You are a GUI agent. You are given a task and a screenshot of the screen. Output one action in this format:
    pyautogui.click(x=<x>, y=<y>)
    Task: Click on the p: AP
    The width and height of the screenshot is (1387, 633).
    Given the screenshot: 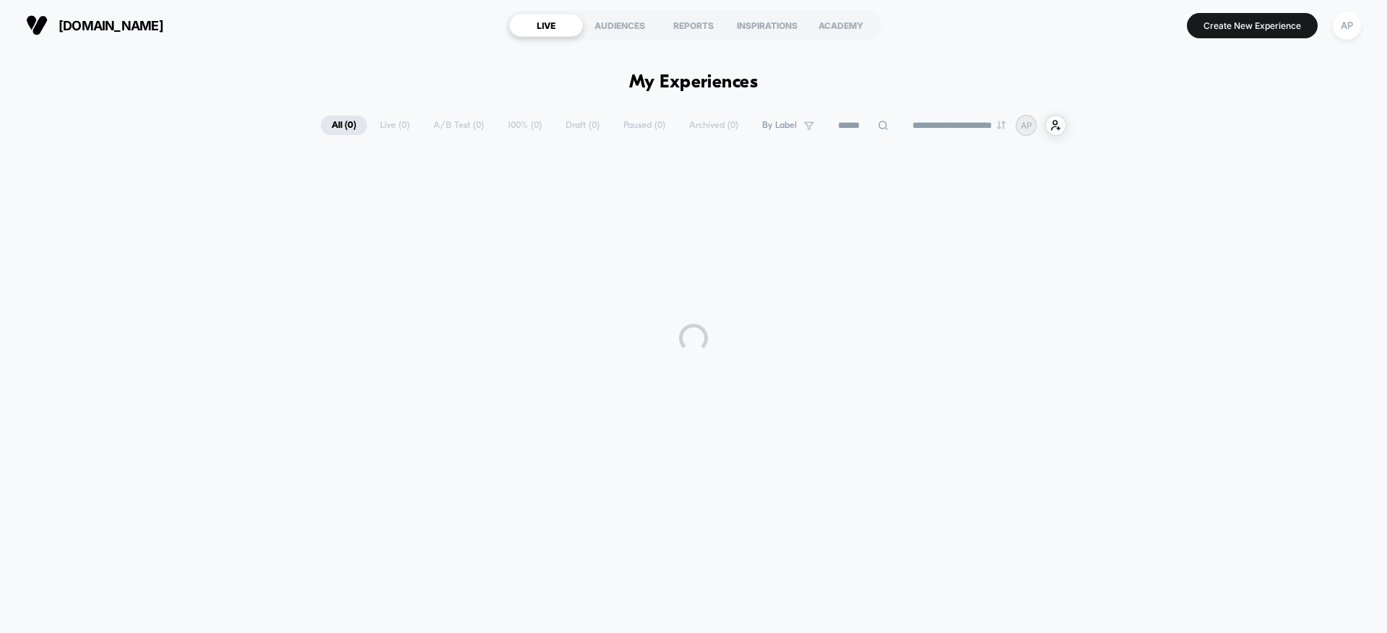 What is the action you would take?
    pyautogui.click(x=1027, y=125)
    